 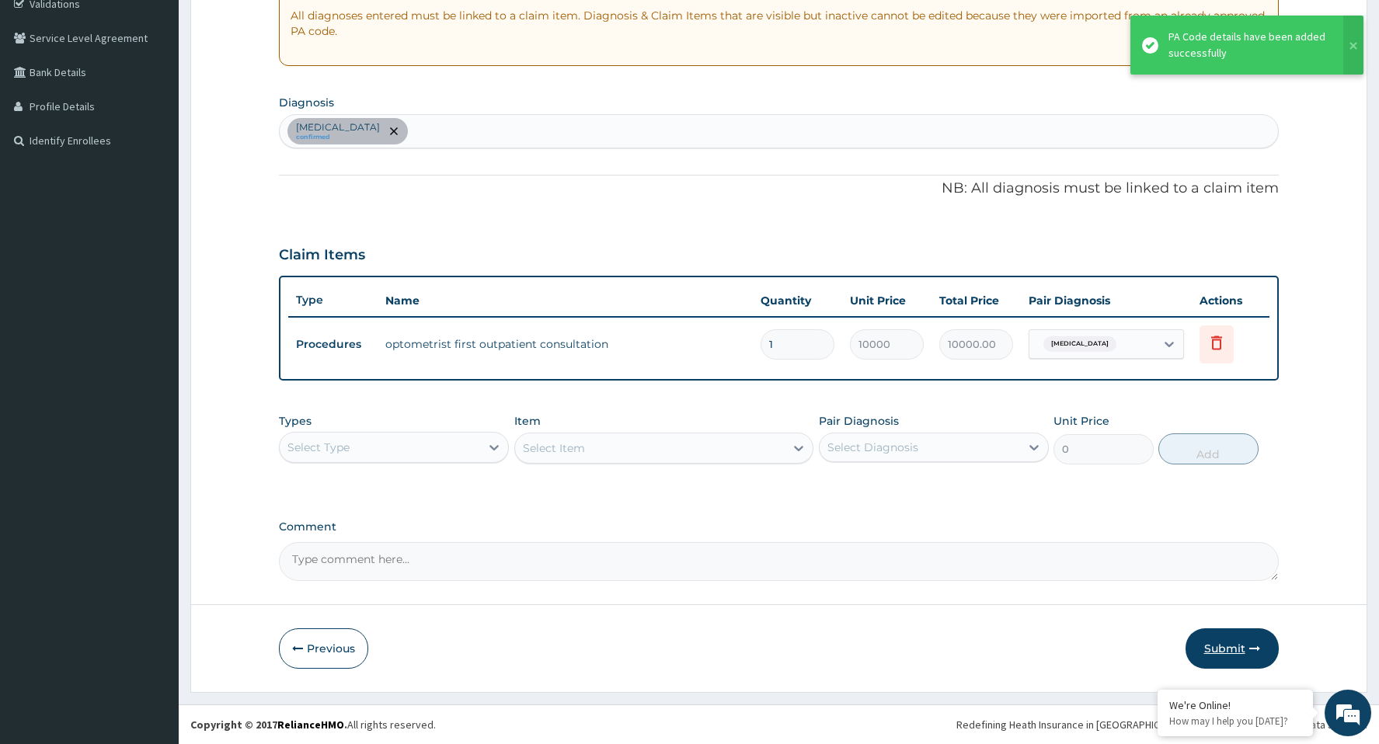 I want to click on th: Quantity, so click(x=797, y=301).